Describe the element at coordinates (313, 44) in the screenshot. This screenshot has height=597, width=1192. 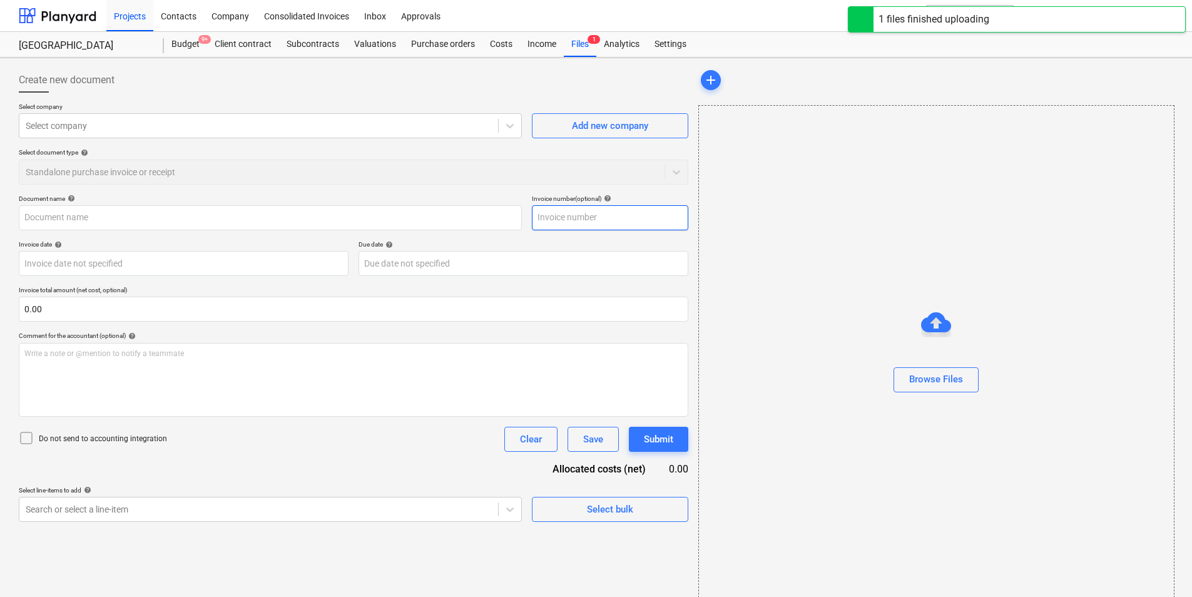
I see `a: Subcontracts` at that location.